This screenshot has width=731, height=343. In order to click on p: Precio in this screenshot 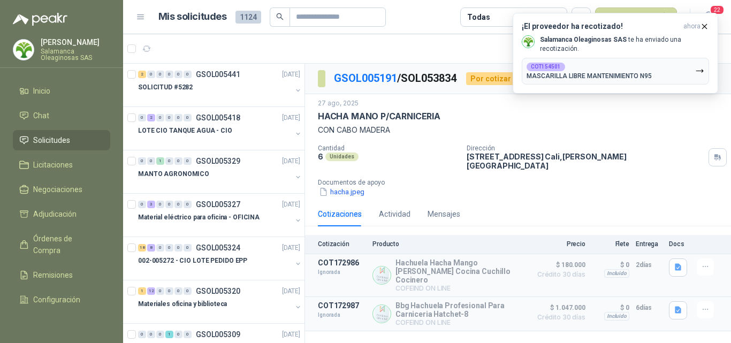, I will do `click(558, 244)`.